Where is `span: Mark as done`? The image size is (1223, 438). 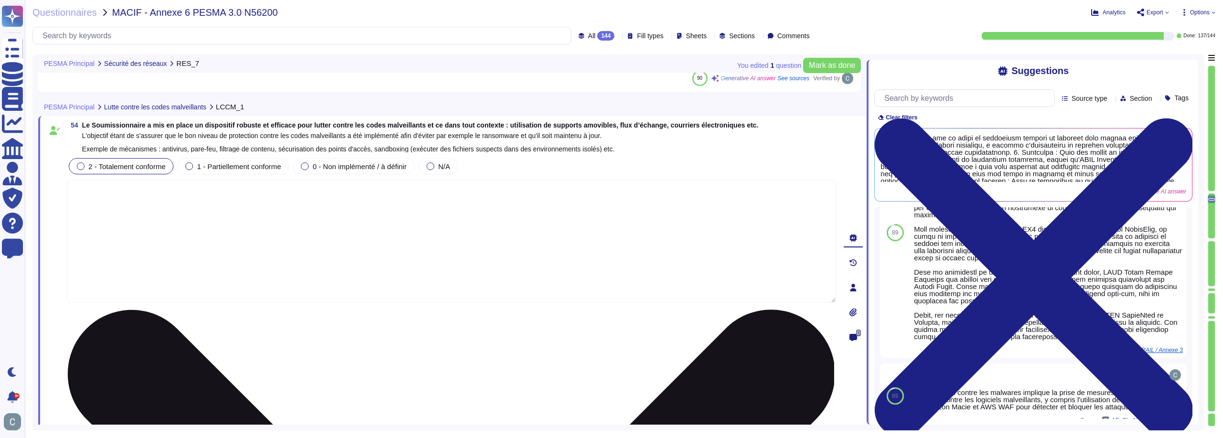 span: Mark as done is located at coordinates (831, 65).